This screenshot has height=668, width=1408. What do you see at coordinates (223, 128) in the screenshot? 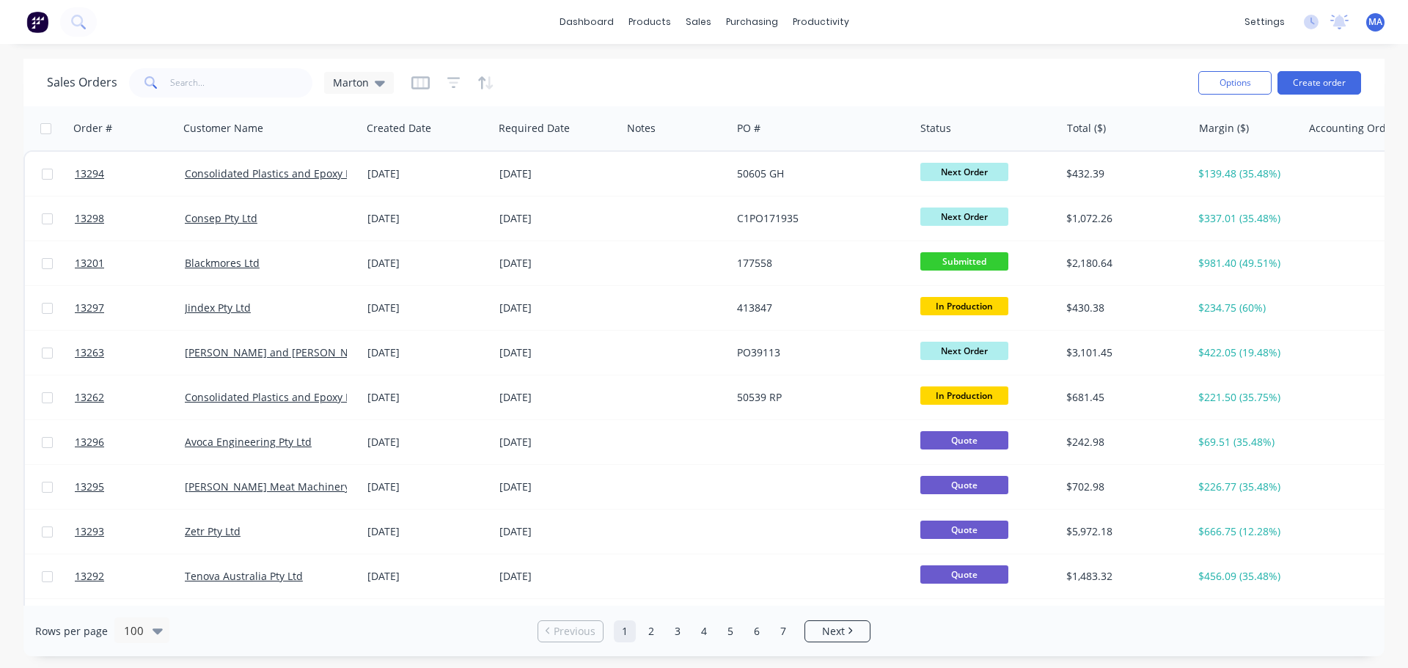
I see `div: Customer Name` at bounding box center [223, 128].